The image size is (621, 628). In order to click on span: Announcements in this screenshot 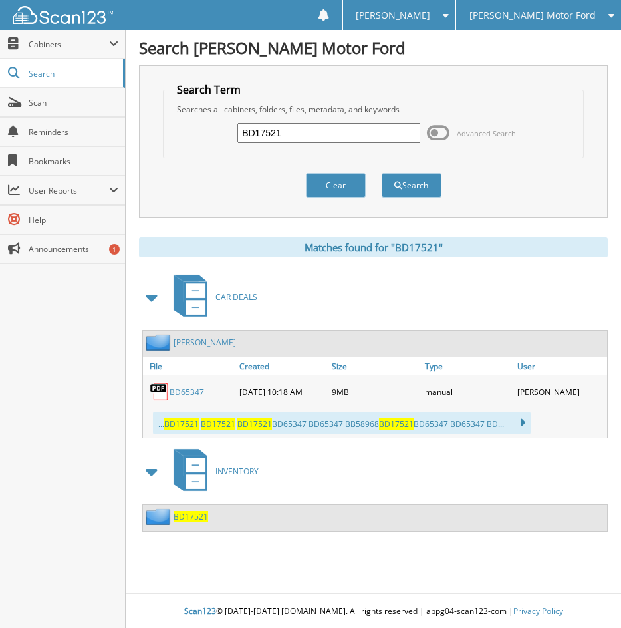, I will do `click(73, 249)`.